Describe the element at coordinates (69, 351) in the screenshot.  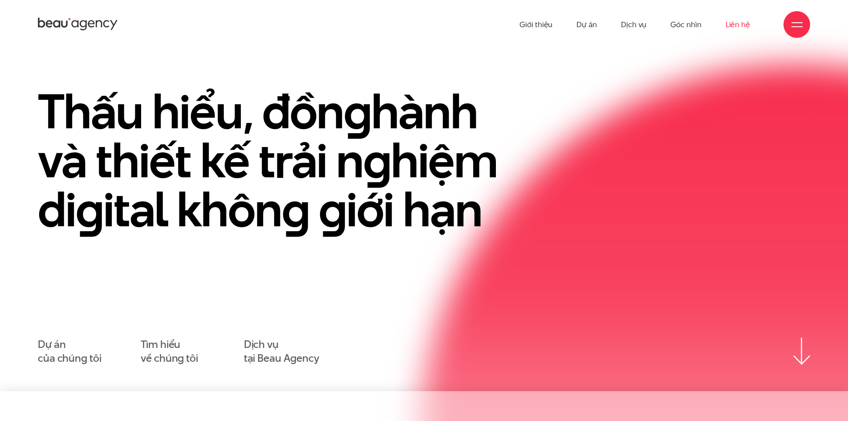
I see `a: Dự áncủa chúng tôi` at that location.